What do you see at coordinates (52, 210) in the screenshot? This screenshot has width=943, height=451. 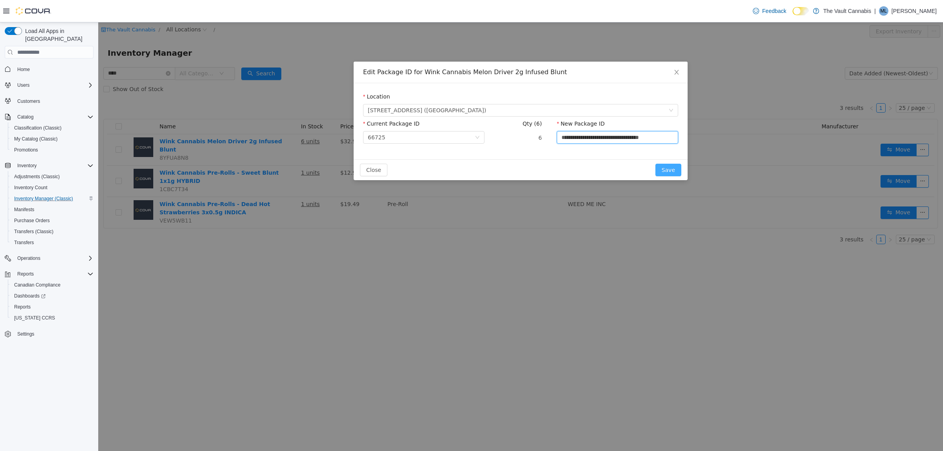 I see `button: Manifests` at bounding box center [52, 210].